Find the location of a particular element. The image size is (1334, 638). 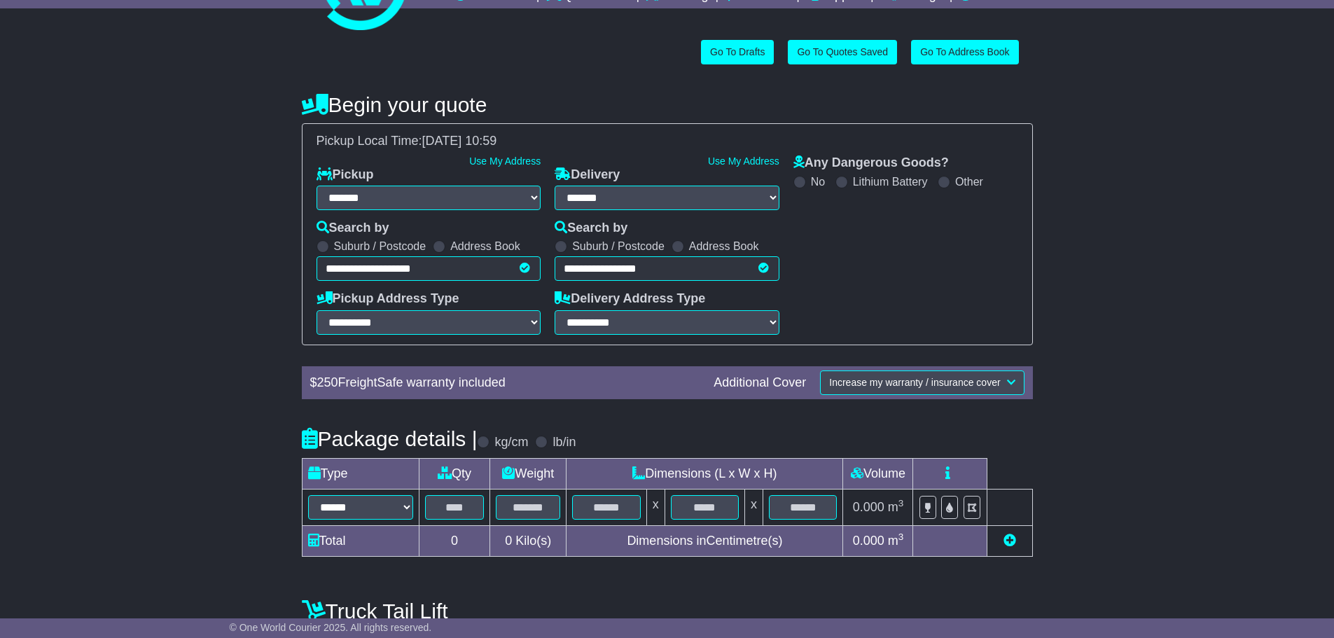

div: Additional Cover is located at coordinates (760, 383).